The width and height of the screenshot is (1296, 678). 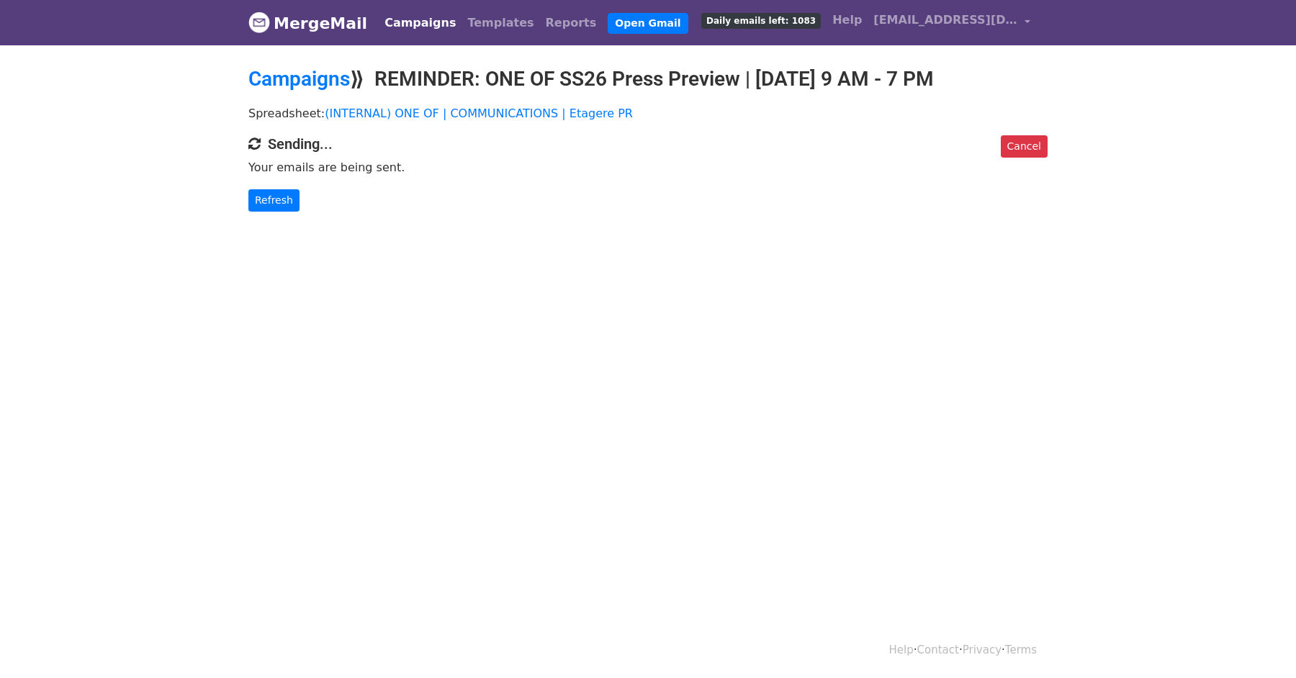 What do you see at coordinates (761, 21) in the screenshot?
I see `span: Daily emails left: 1083` at bounding box center [761, 21].